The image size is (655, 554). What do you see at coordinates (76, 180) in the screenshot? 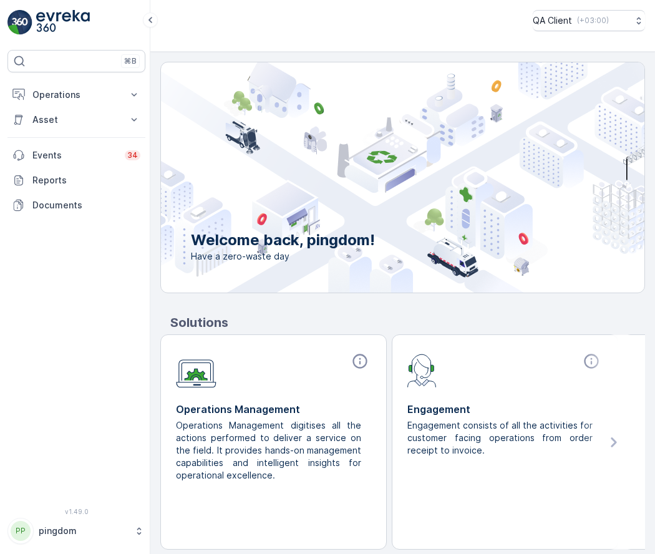
I see `a: Reports` at bounding box center [76, 180].